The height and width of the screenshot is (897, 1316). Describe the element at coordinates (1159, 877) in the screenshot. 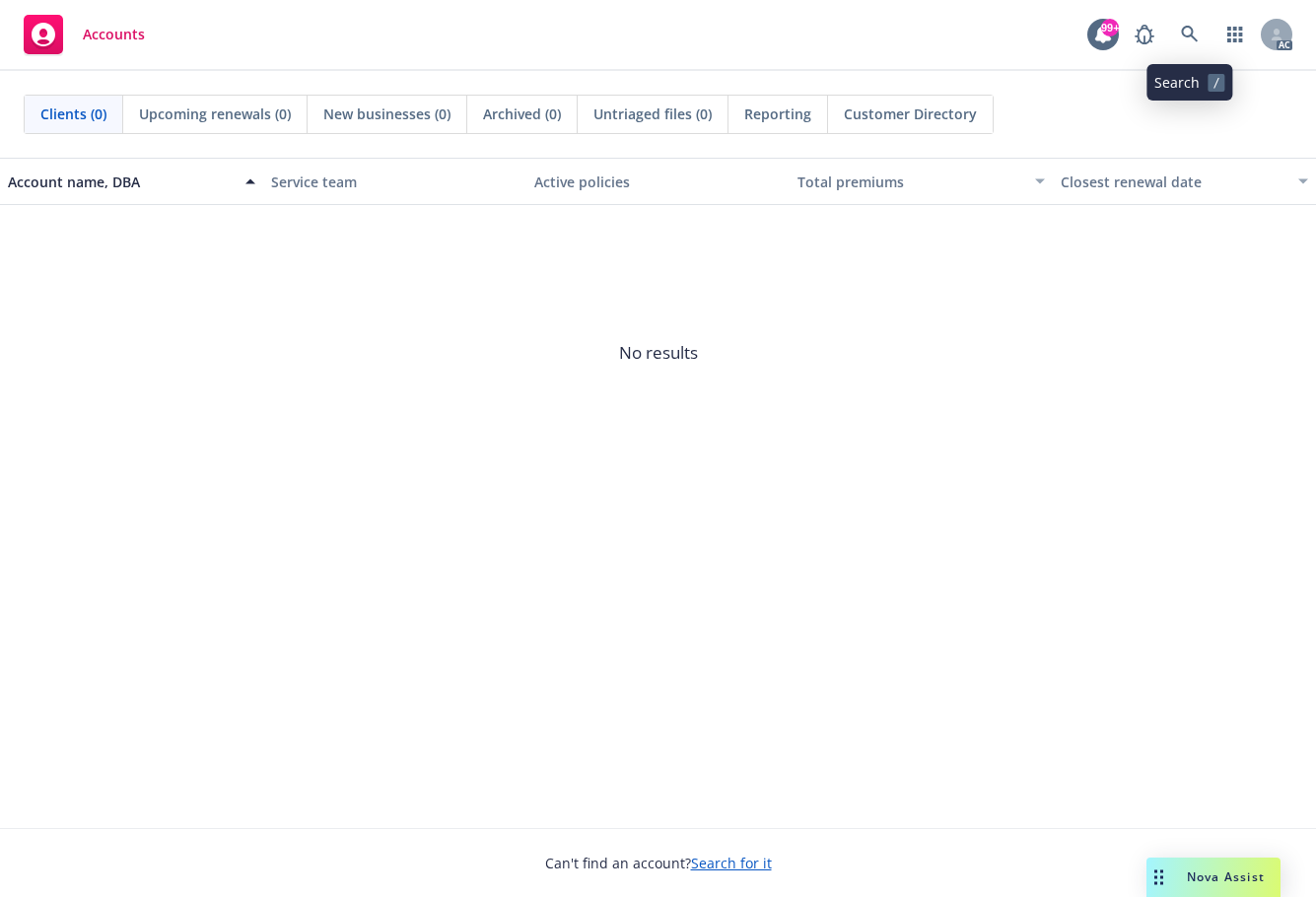

I see `div: Drag to move` at that location.